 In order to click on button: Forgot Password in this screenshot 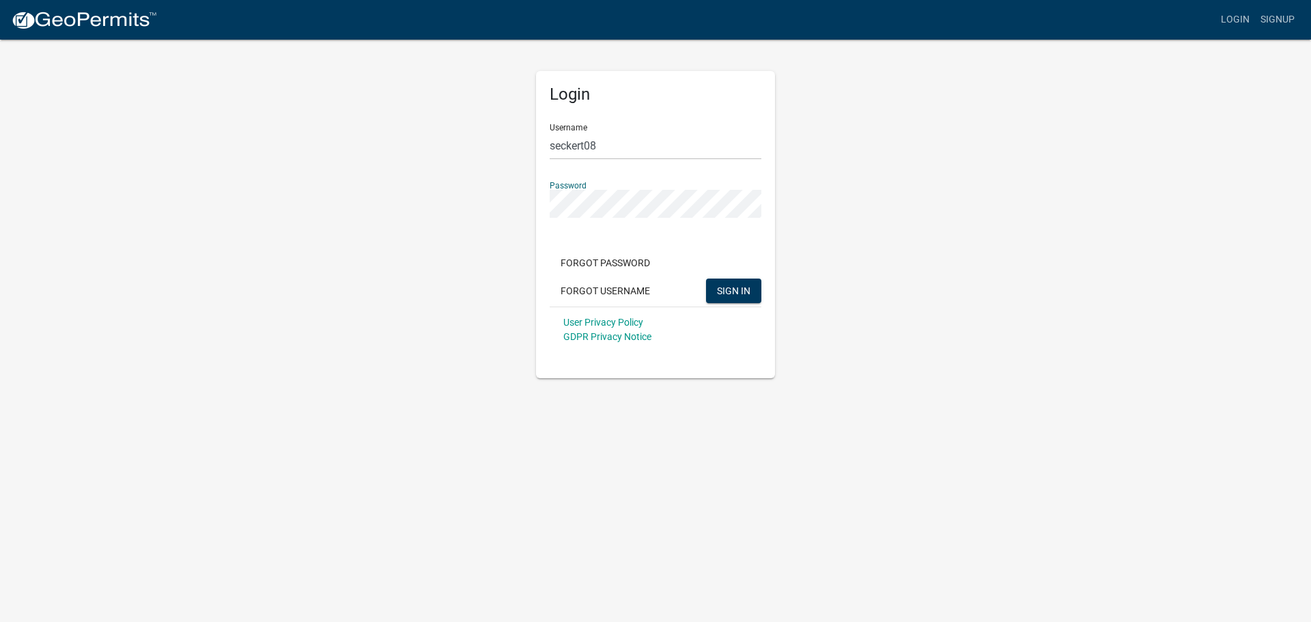, I will do `click(605, 263)`.